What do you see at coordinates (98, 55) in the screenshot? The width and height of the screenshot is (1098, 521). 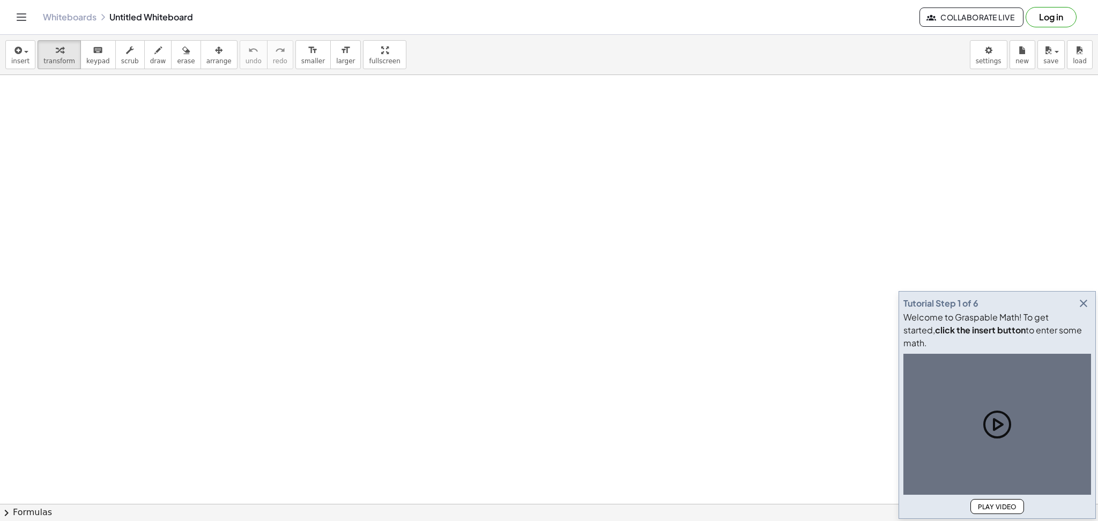 I see `button: keyboardkeypad` at bounding box center [98, 55].